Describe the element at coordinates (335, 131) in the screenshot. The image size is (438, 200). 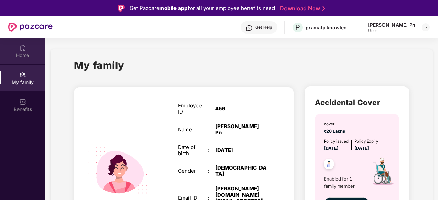
I see `span: ₹20 Lakhs` at that location.